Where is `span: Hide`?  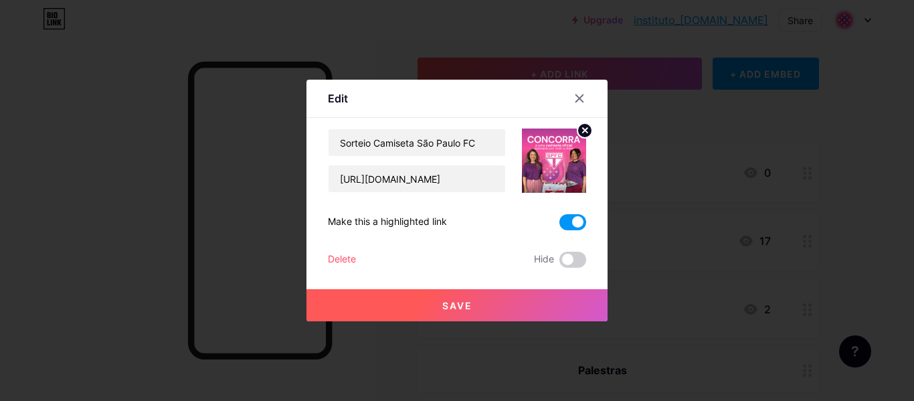
span: Hide is located at coordinates (544, 260).